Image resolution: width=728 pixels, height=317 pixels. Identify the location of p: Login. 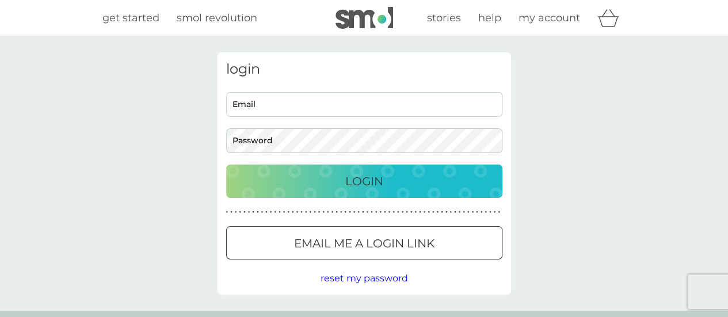
(364, 181).